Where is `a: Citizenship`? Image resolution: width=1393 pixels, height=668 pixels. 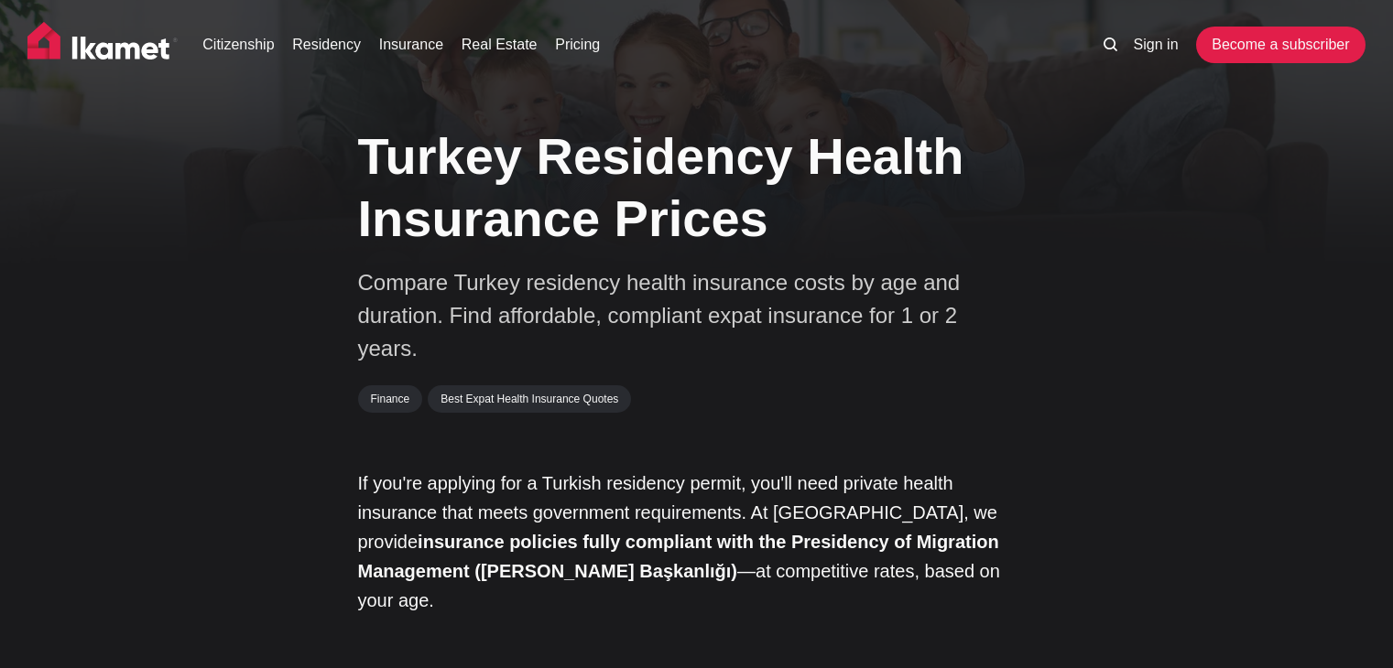
a: Citizenship is located at coordinates (238, 45).